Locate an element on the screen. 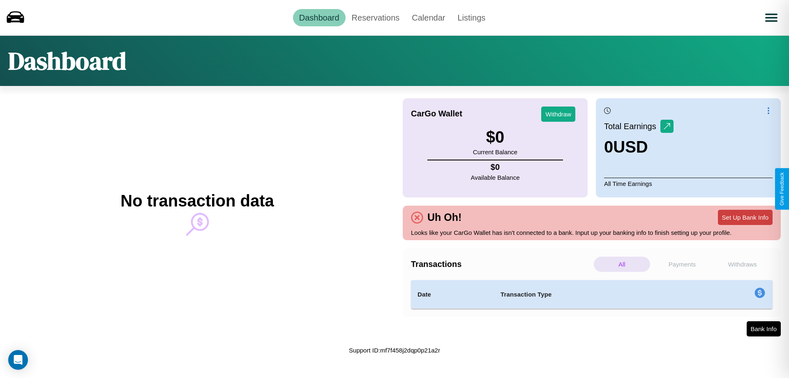 The width and height of the screenshot is (789, 378). h1: Dashboard is located at coordinates (67, 61).